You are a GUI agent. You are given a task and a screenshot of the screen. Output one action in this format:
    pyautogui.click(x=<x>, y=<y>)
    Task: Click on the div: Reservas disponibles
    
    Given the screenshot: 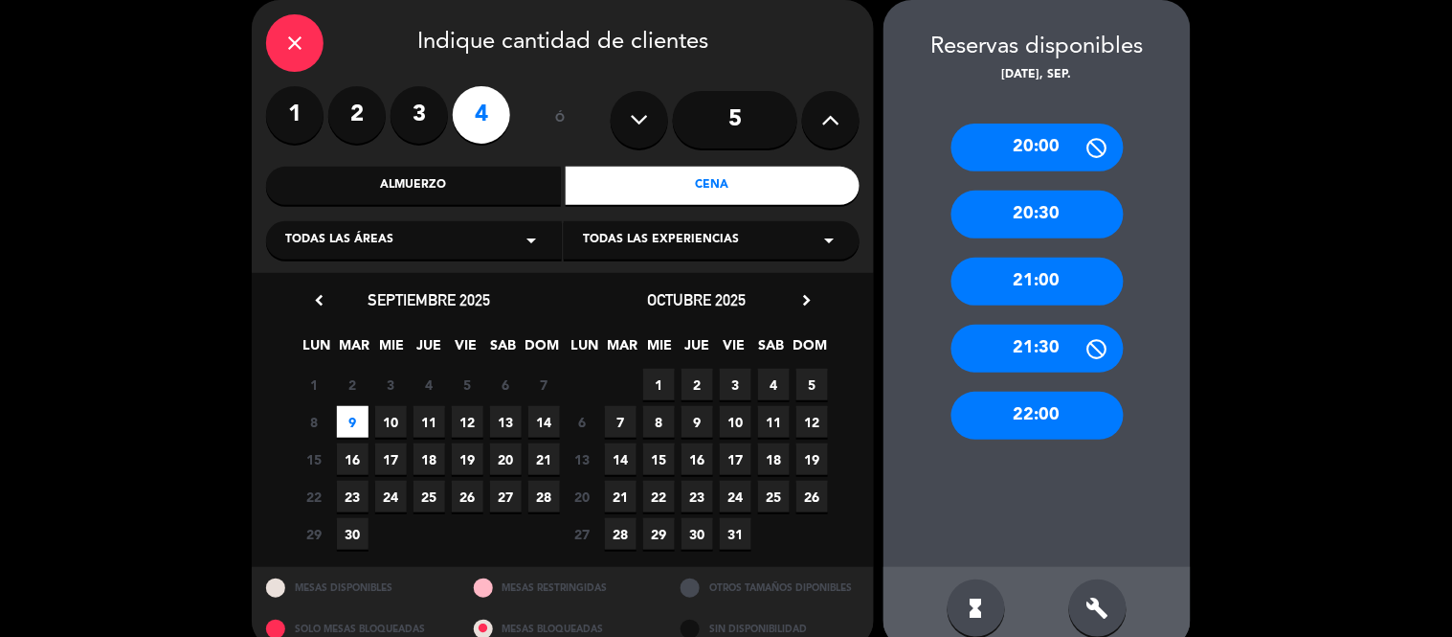 What is the action you would take?
    pyautogui.click(x=1037, y=47)
    